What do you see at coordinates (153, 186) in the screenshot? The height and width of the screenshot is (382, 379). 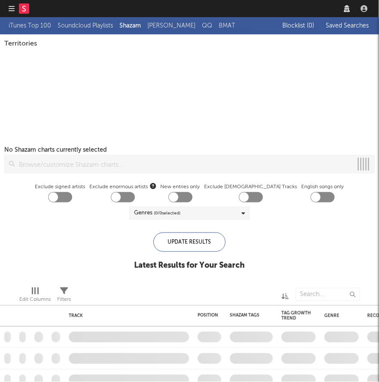 I see `button: Exclude enormous artists` at bounding box center [153, 186].